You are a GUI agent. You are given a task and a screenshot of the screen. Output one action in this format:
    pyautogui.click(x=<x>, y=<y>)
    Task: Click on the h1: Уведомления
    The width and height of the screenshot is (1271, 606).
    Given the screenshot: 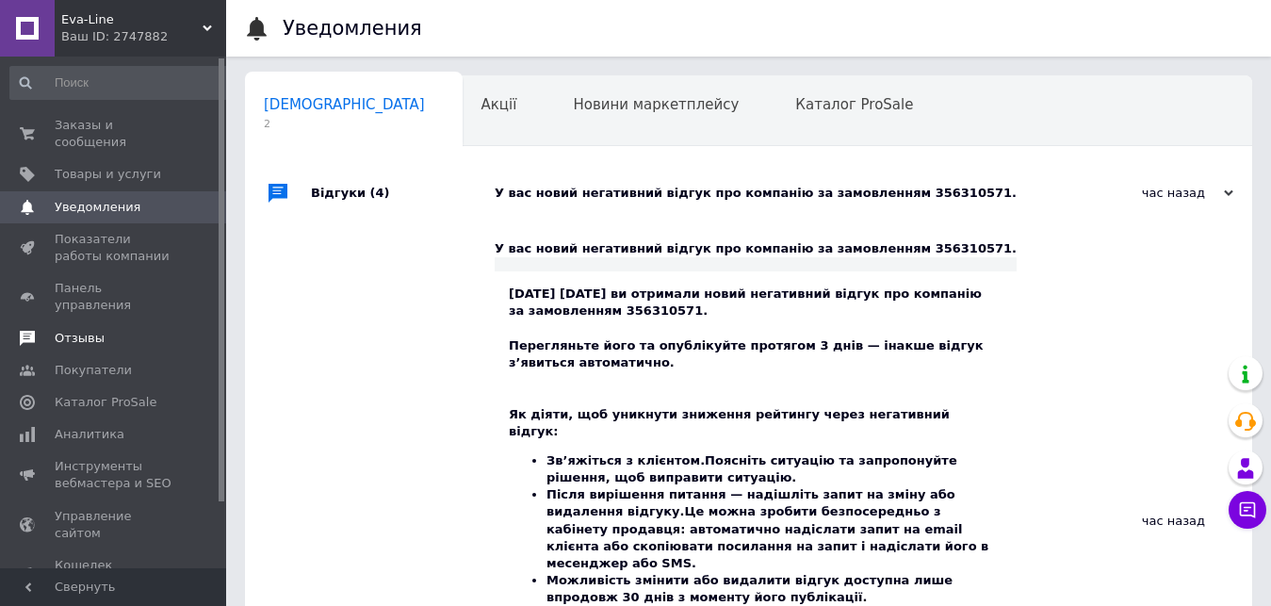 What is the action you would take?
    pyautogui.click(x=352, y=28)
    